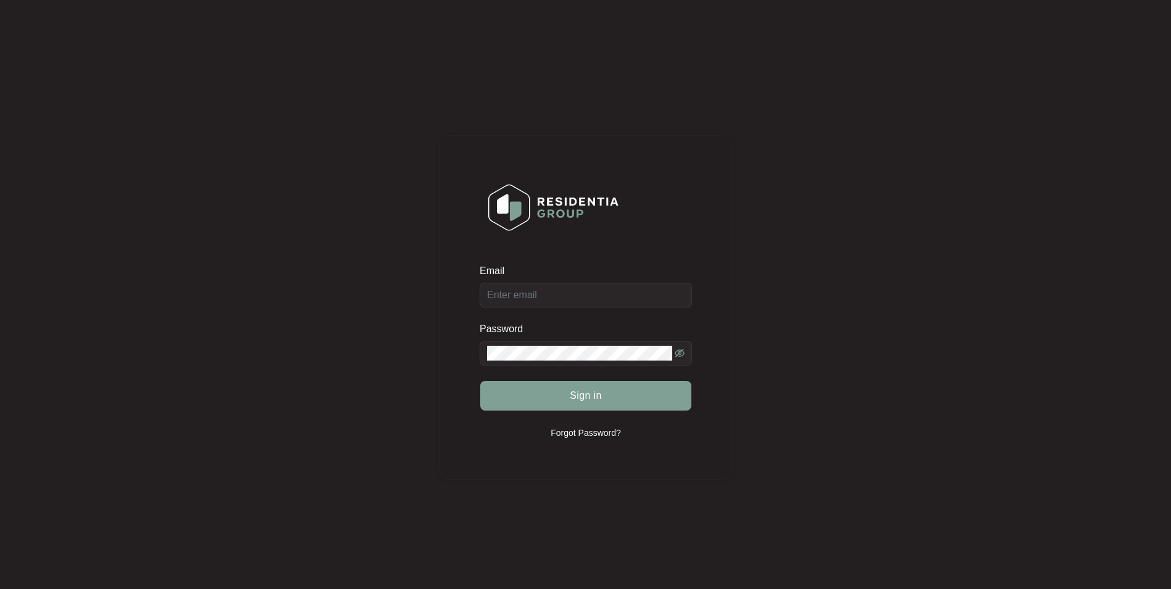  I want to click on input: Email, so click(586, 295).